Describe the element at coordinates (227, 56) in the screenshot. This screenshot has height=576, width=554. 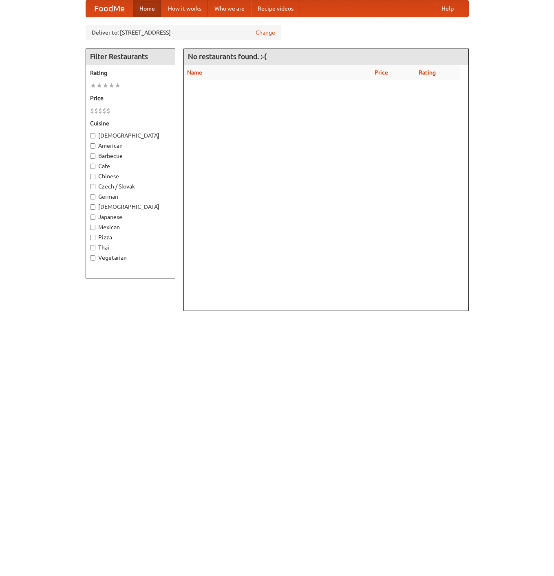
I see `ng-pluralize: No restaurants found. :-(` at that location.